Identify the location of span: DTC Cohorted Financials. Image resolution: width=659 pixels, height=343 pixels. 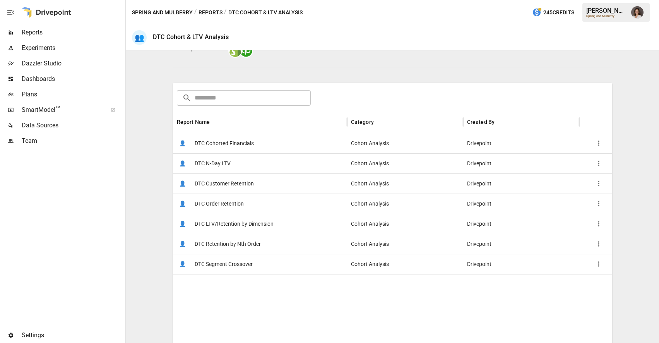
(224, 143).